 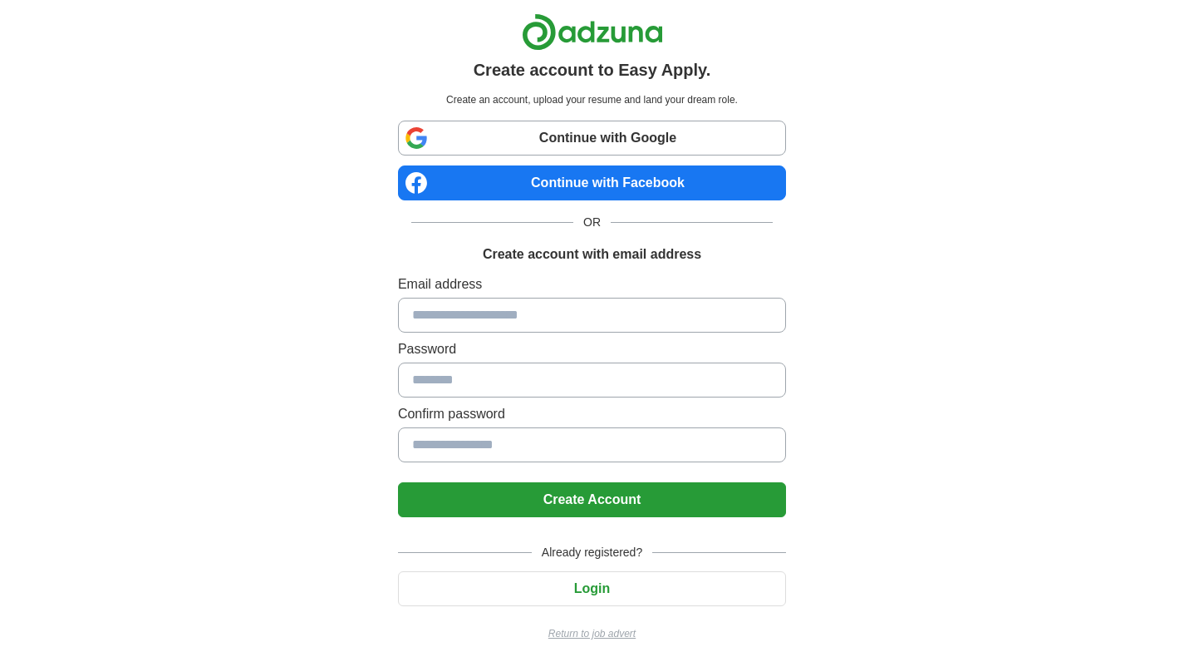 I want to click on button: Login, so click(x=592, y=588).